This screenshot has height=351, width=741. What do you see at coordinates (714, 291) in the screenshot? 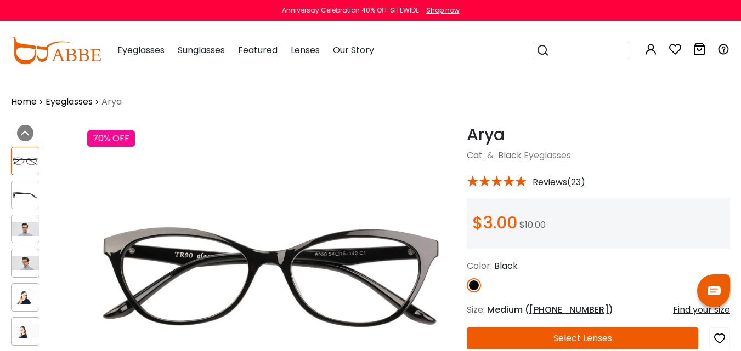
I see `img: chat` at bounding box center [714, 291].